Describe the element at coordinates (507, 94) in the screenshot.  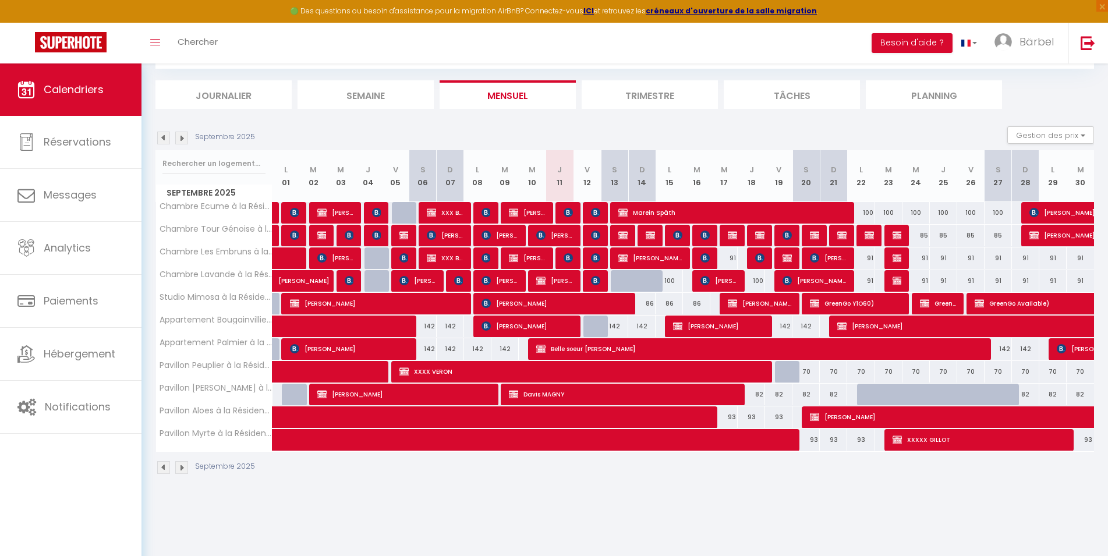
I see `li: Mensuel` at that location.